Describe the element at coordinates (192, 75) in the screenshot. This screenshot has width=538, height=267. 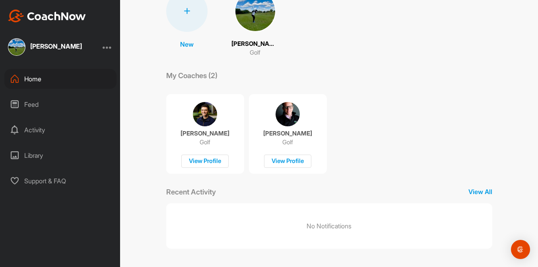
I see `p: My Coaches (2)` at that location.